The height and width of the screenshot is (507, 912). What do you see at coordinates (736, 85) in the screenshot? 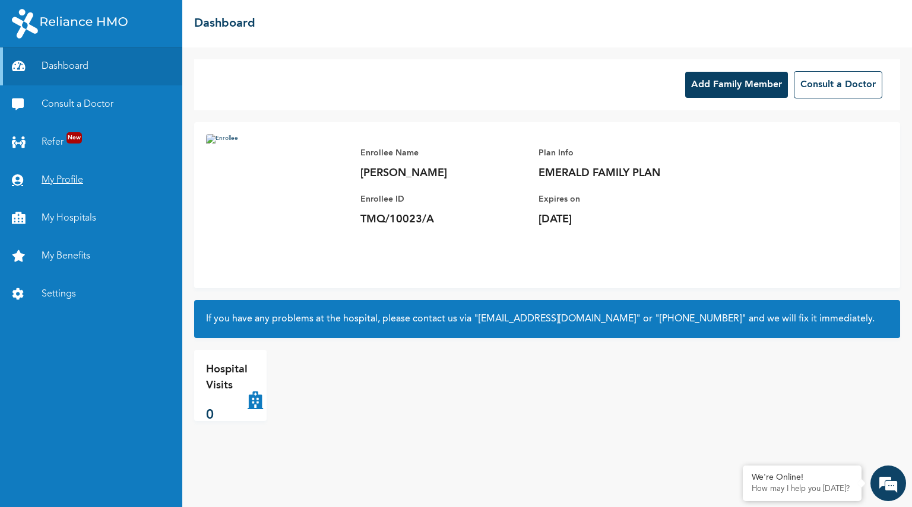
I see `button: Add Family Member` at bounding box center [736, 85].